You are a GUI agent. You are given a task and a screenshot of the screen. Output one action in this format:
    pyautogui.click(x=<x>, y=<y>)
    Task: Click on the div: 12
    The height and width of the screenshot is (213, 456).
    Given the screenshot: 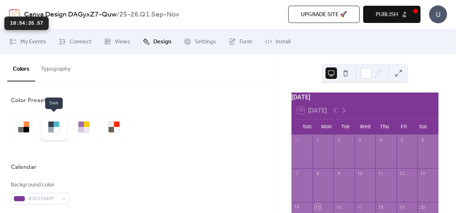 What is the action you would take?
    pyautogui.click(x=401, y=173)
    